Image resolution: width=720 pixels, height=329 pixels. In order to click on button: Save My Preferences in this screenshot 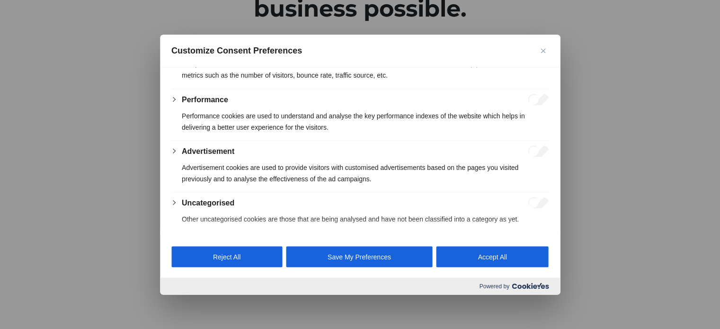, I will do `click(359, 257)`.